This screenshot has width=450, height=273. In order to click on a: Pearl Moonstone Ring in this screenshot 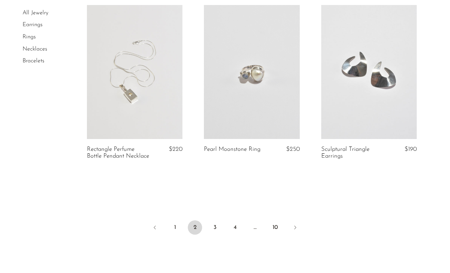, I will do `click(232, 149)`.